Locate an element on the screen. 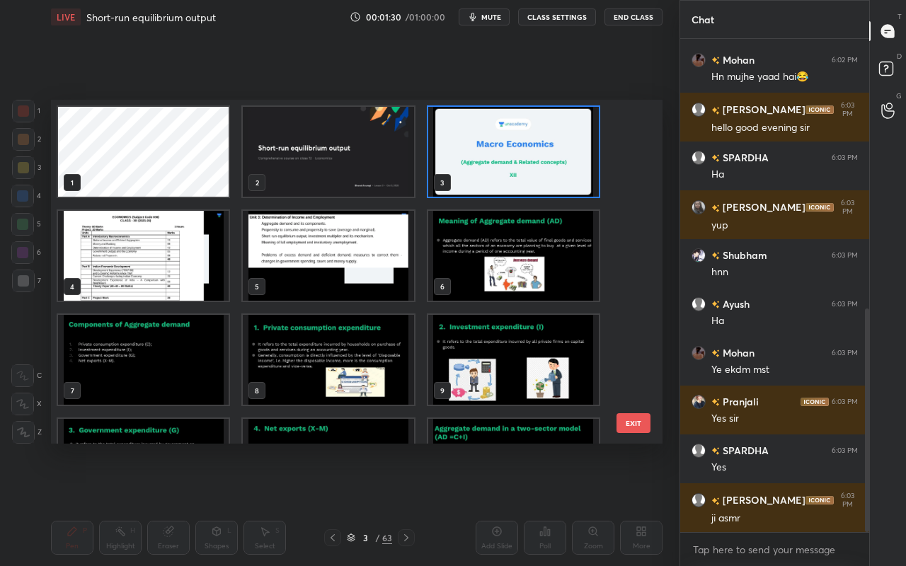 This screenshot has height=566, width=906. img: 0ffeb2a062be4912a221270a85b4a5da.jpg is located at coordinates (698, 402).